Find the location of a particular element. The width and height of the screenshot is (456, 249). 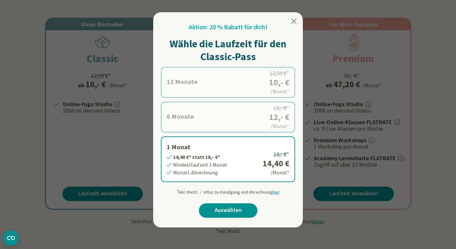

h1: Wähle die Laufzeit für den Classic-Pass is located at coordinates (228, 50).